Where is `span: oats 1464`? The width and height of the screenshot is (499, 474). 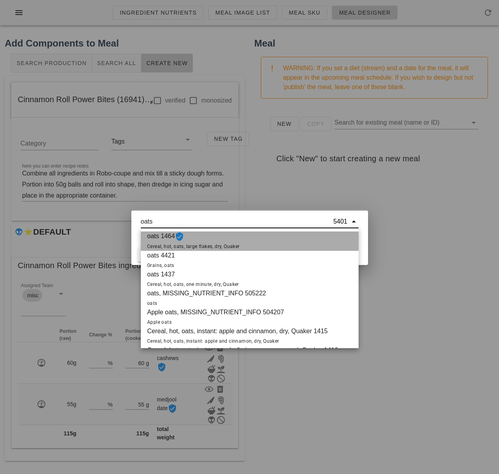
span: oats 1464 is located at coordinates (193, 241).